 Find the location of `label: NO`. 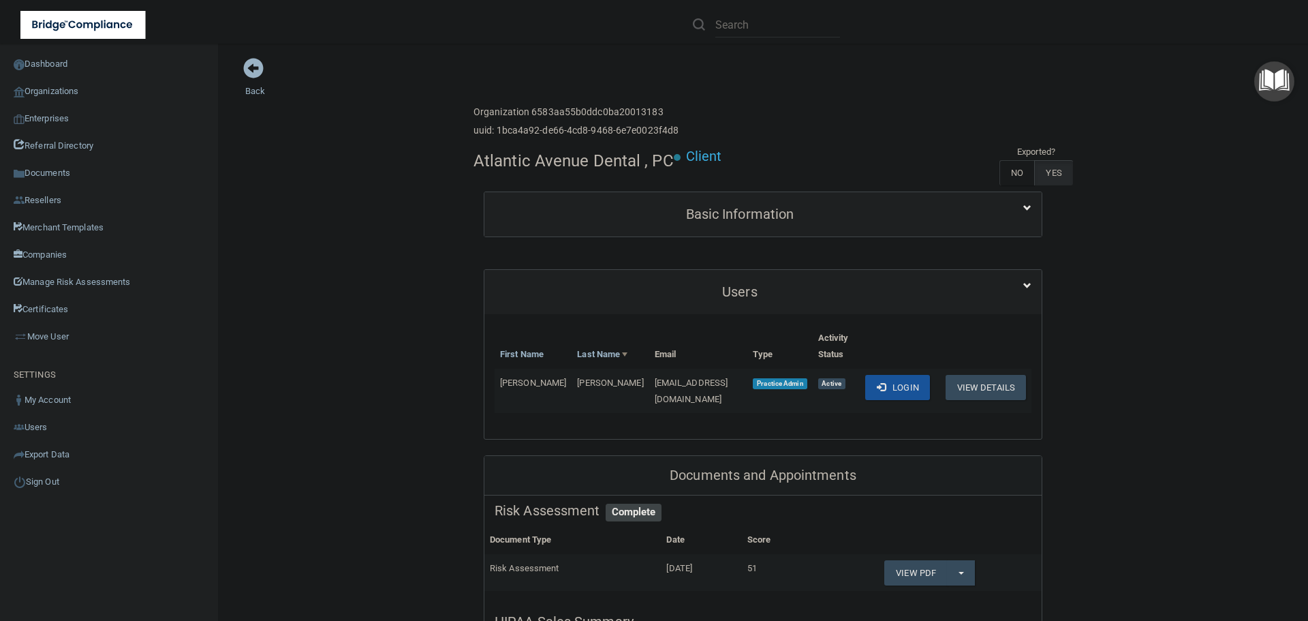

label: NO is located at coordinates (1017, 172).